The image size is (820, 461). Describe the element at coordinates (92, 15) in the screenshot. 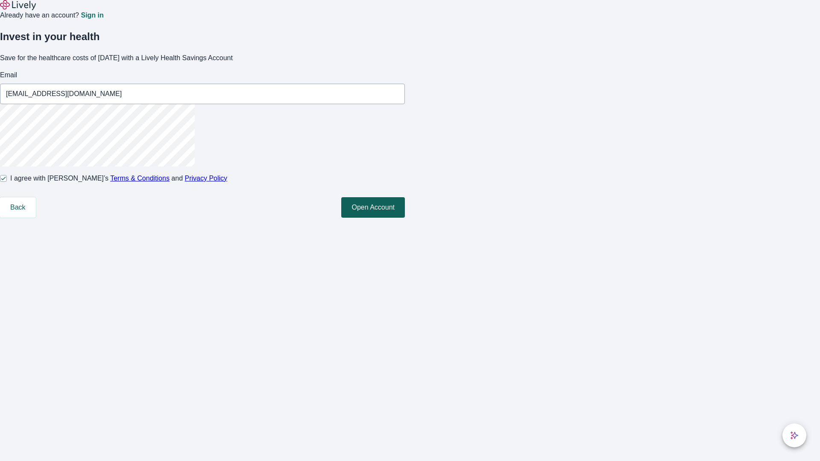

I see `div: Sign in` at that location.